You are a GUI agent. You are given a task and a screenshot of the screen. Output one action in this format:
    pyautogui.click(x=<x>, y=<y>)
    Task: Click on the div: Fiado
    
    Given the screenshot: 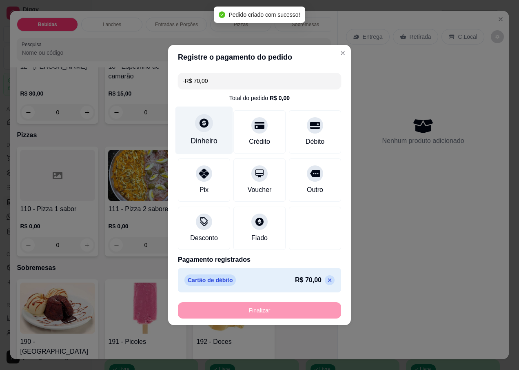 What is the action you would take?
    pyautogui.click(x=260, y=238)
    